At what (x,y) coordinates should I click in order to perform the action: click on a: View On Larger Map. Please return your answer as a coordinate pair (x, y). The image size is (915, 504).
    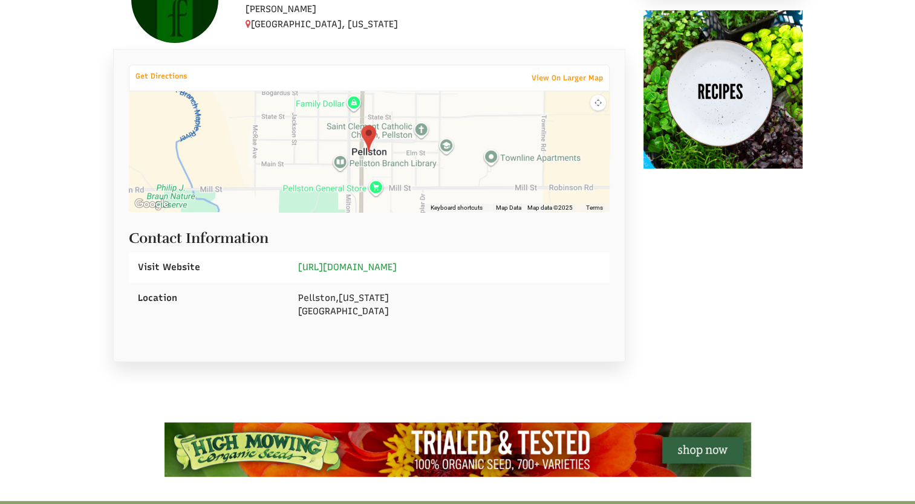
    Looking at the image, I should click on (567, 78).